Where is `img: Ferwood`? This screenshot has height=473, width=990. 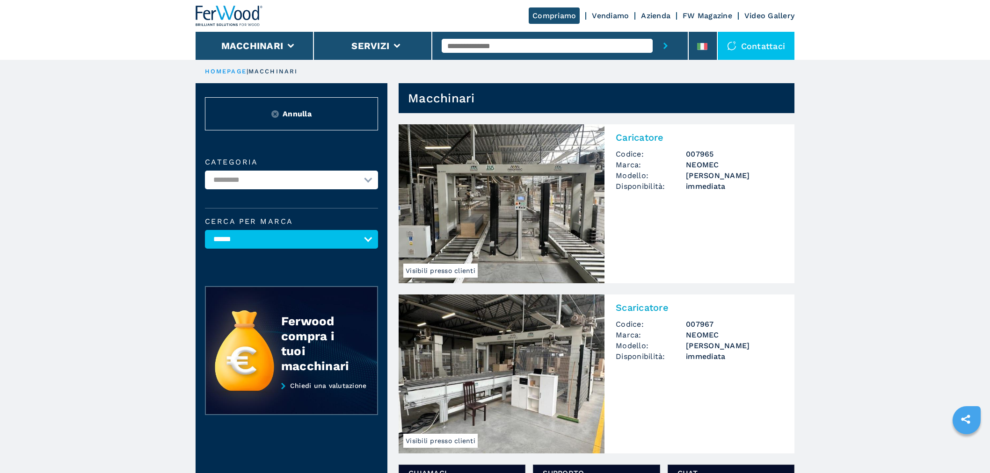 img: Ferwood is located at coordinates (229, 16).